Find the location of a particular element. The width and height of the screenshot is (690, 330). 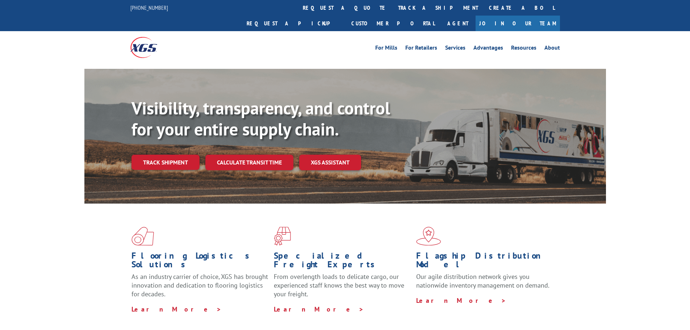

a: Agent is located at coordinates (458, 23).